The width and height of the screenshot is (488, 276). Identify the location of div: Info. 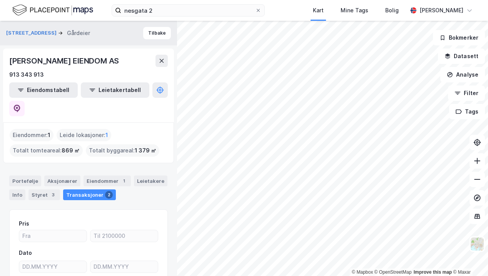
(17, 195).